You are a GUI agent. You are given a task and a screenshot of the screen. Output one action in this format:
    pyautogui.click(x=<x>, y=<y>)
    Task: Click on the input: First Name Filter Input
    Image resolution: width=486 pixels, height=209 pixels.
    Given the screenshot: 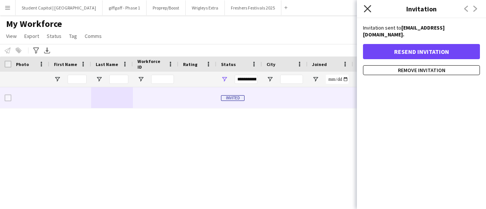 What is the action you would take?
    pyautogui.click(x=77, y=79)
    